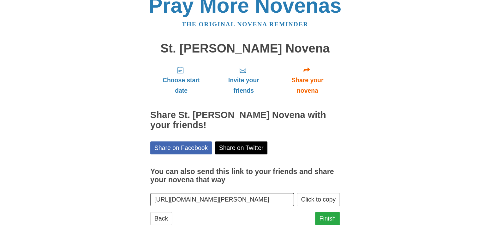 Image resolution: width=490 pixels, height=243 pixels. I want to click on button: Click to copy, so click(318, 199).